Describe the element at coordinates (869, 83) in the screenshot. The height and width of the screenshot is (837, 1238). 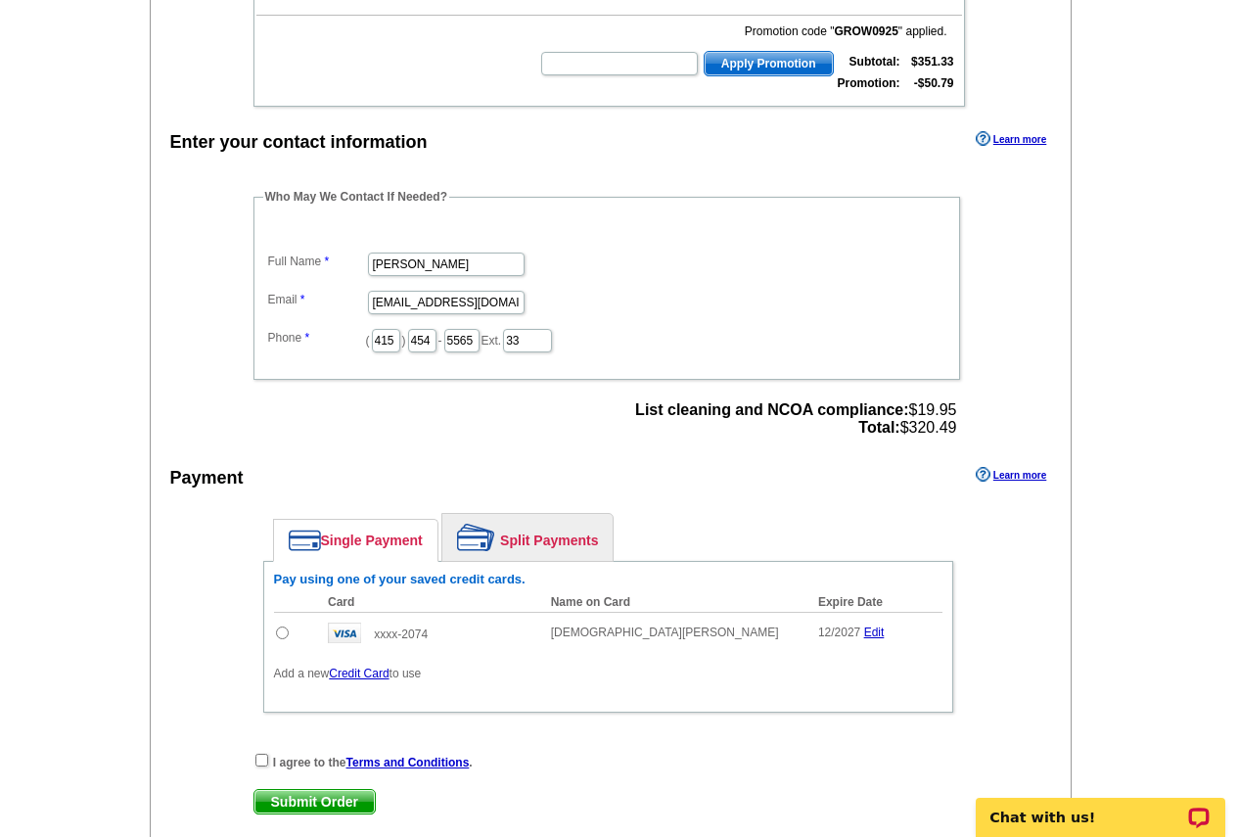
I see `strong: Promotion:` at that location.